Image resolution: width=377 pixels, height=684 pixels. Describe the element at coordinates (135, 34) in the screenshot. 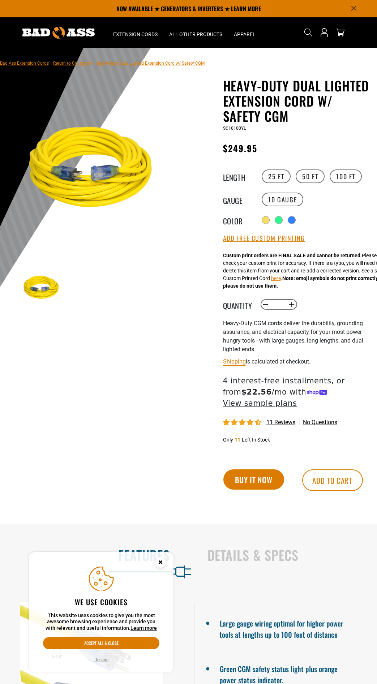

I see `span: Extension Cords` at that location.